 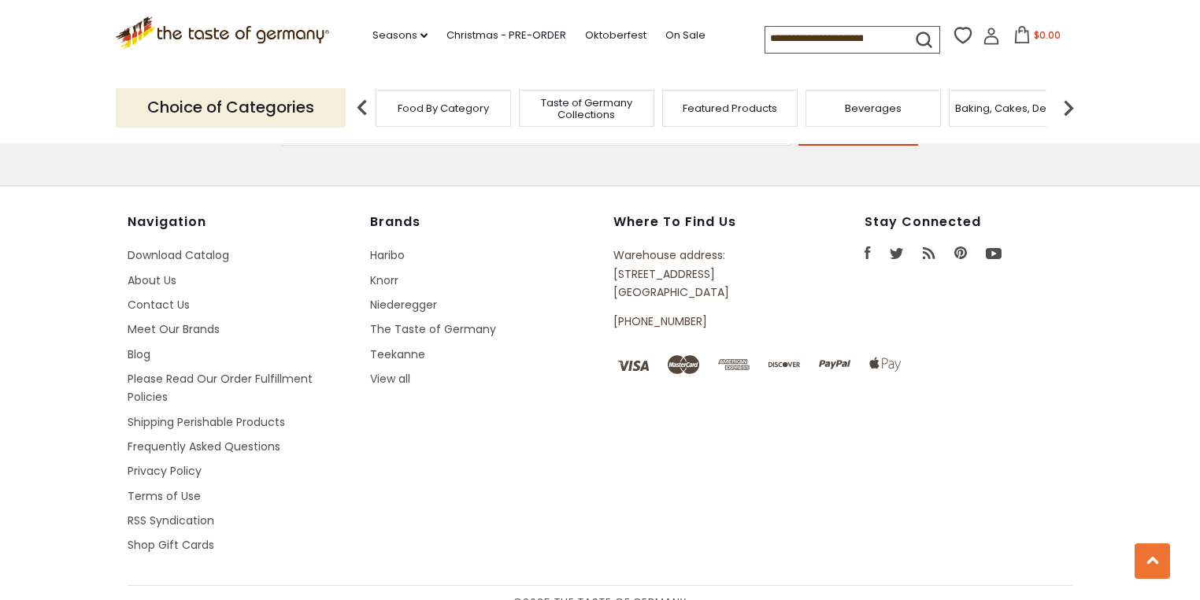 What do you see at coordinates (403, 305) in the screenshot?
I see `a: Niederegger` at bounding box center [403, 305].